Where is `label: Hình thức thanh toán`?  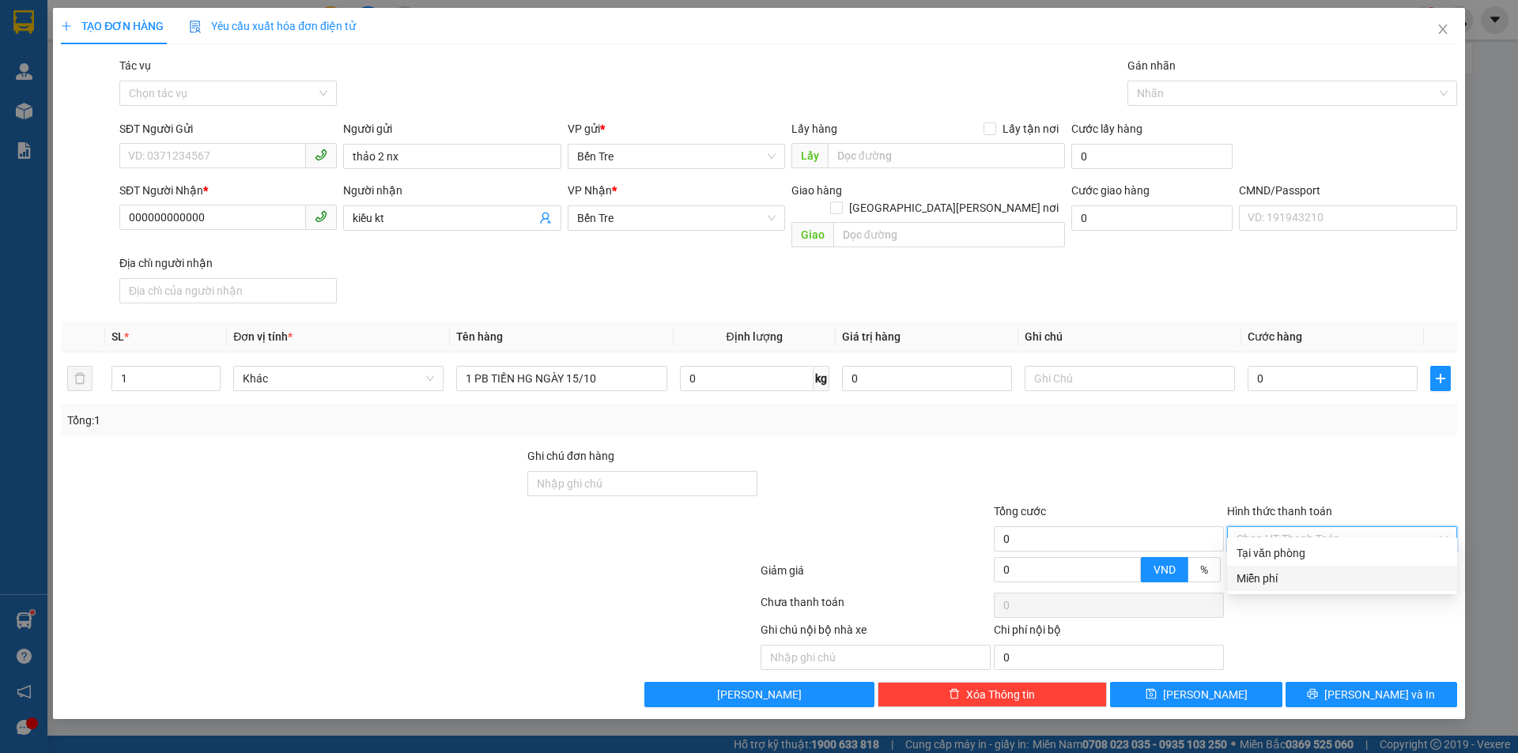
label: Hình thức thanh toán is located at coordinates (1279, 512).